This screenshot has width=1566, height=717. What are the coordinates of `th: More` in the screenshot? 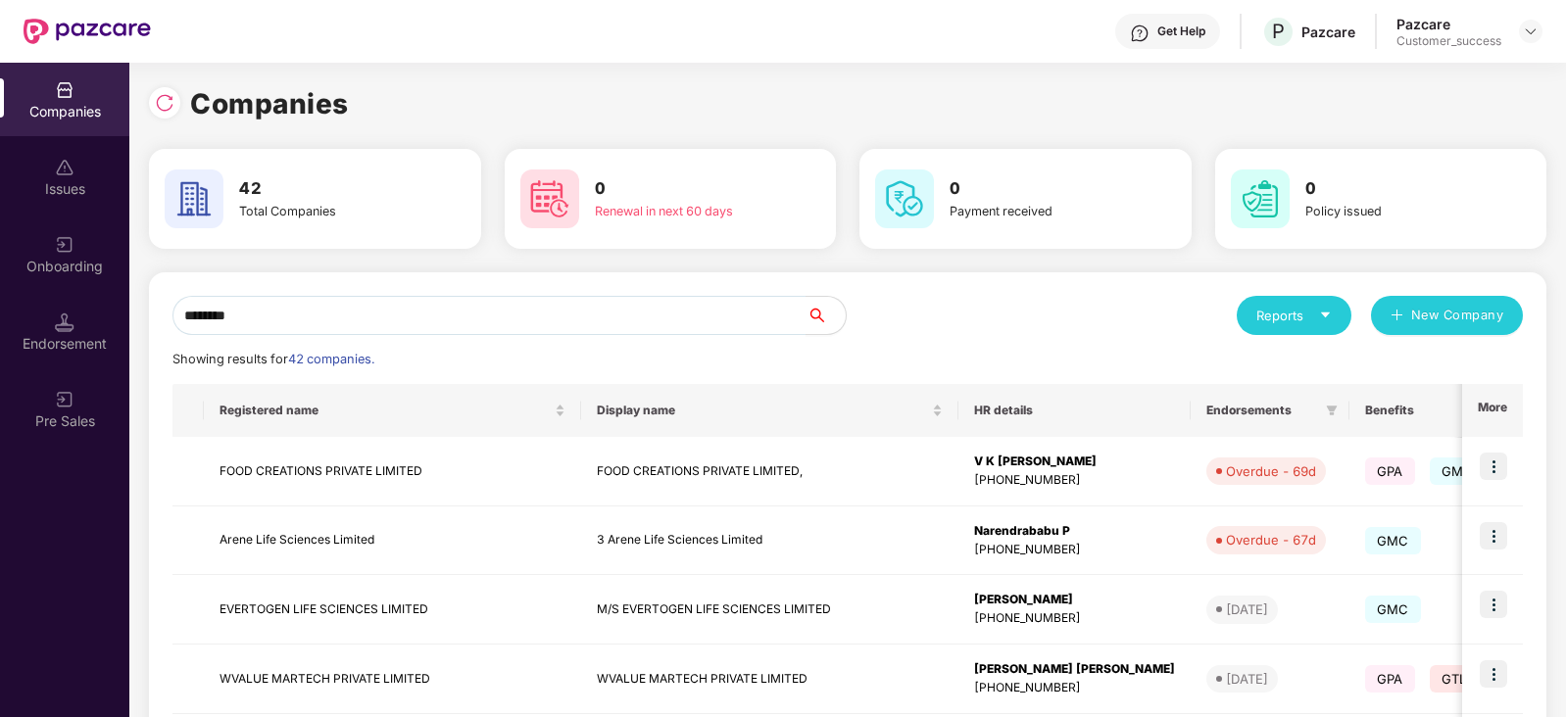 It's located at (1492, 411).